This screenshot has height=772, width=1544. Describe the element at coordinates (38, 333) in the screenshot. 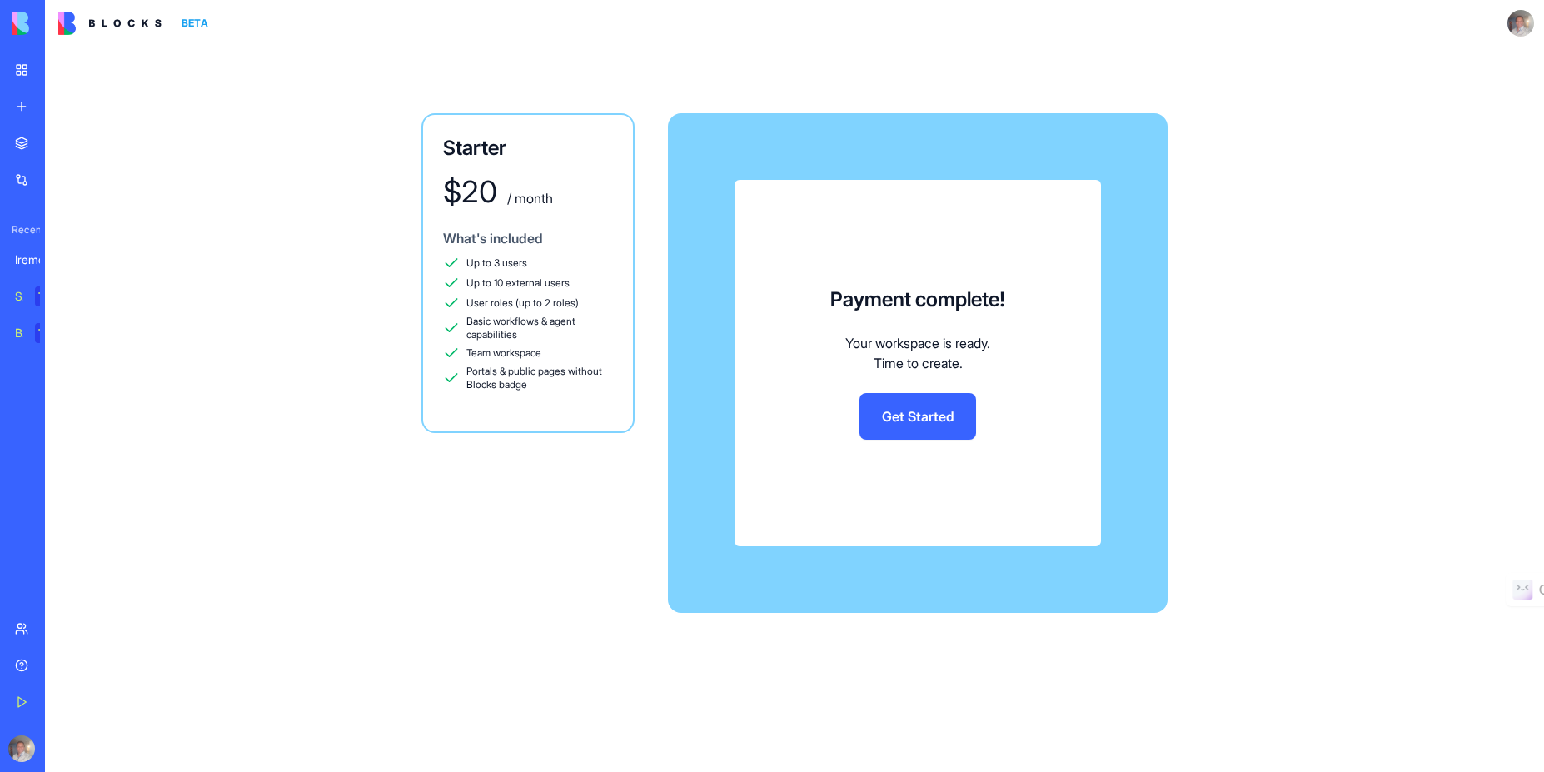

I see `a: Blog Generation ProTRY` at that location.